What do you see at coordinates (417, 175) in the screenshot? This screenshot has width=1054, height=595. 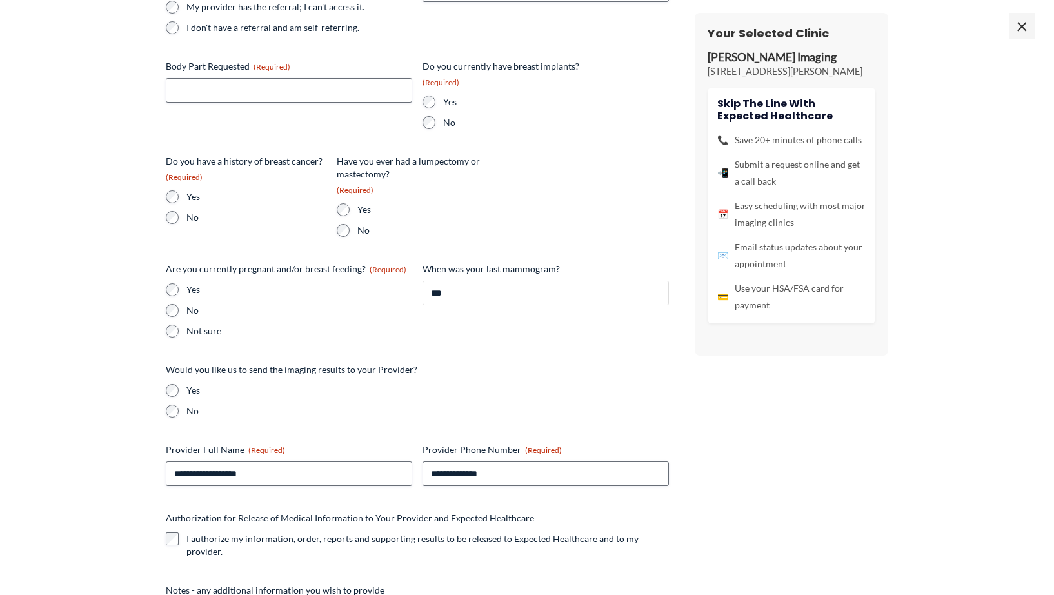 I see `legend: Have you ever had a lumpectomy or mastectomy?` at bounding box center [417, 175].